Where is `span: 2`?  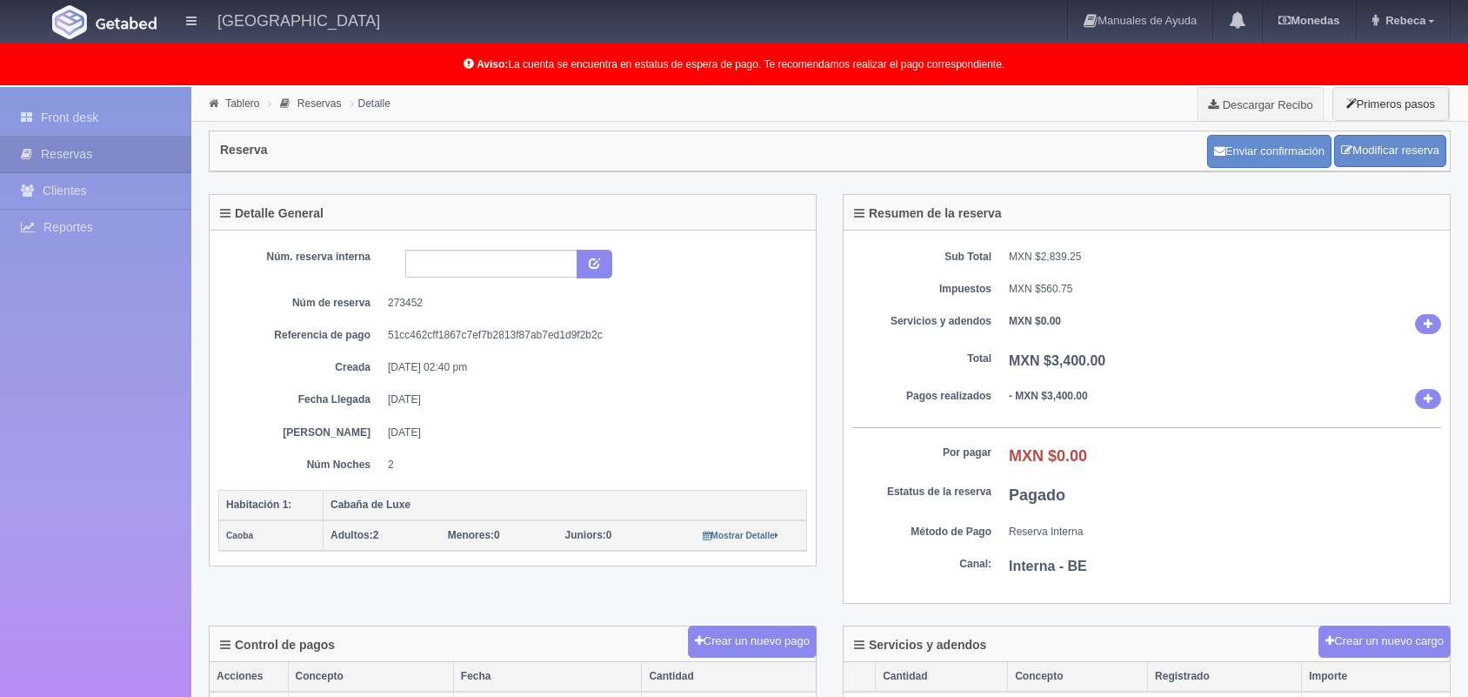 span: 2 is located at coordinates (354, 535).